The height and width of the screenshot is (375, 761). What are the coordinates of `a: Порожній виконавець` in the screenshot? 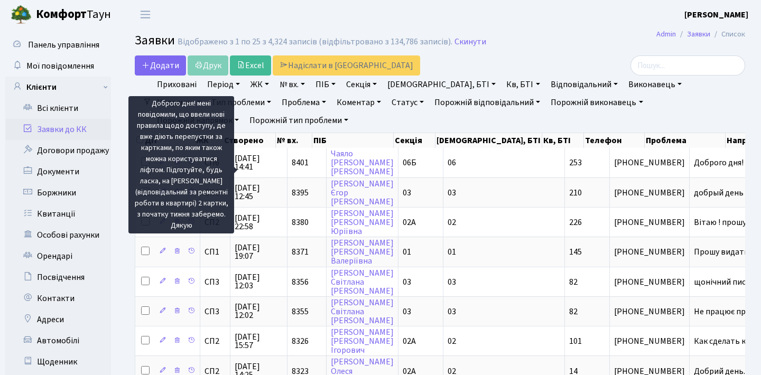 It's located at (596, 102).